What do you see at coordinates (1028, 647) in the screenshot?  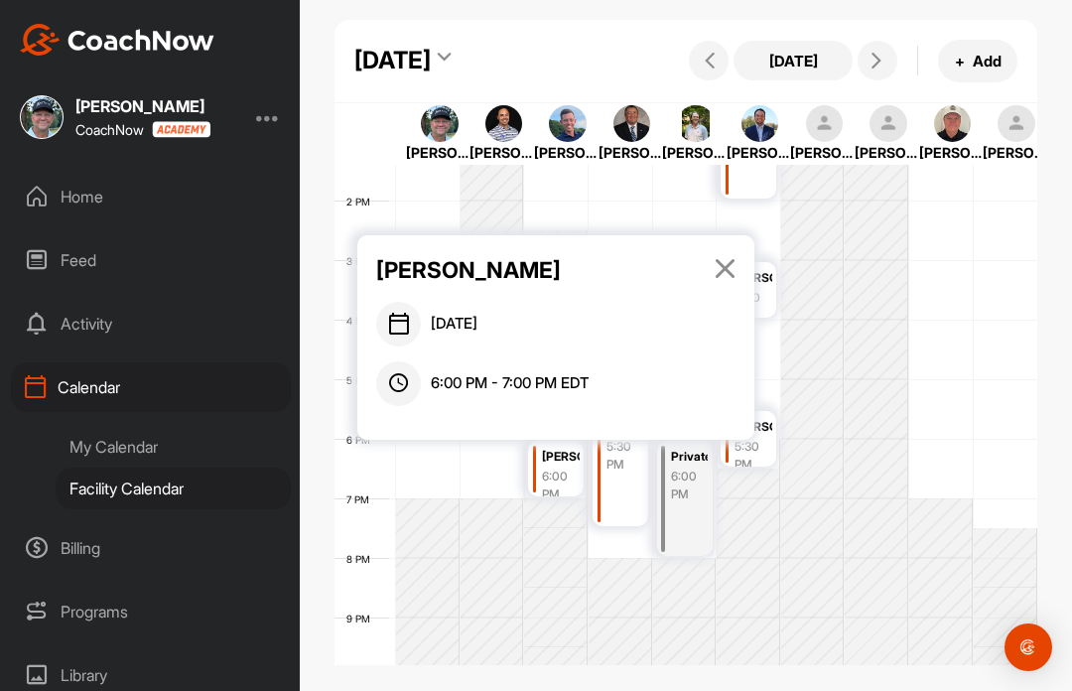 I see `div: Open Intercom Messenger` at bounding box center [1028, 647].